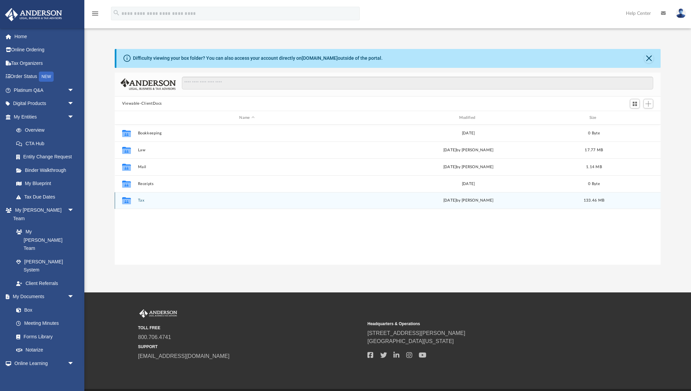 This screenshot has height=391, width=691. I want to click on a: CTA Hub, so click(47, 143).